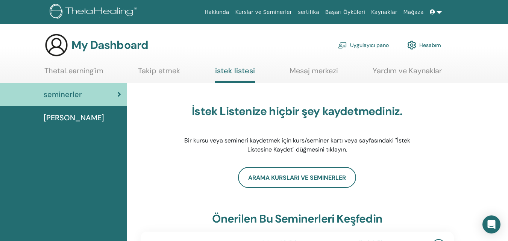 The height and width of the screenshot is (241, 508). I want to click on img: chalkboard-teacher.svg, so click(343, 45).